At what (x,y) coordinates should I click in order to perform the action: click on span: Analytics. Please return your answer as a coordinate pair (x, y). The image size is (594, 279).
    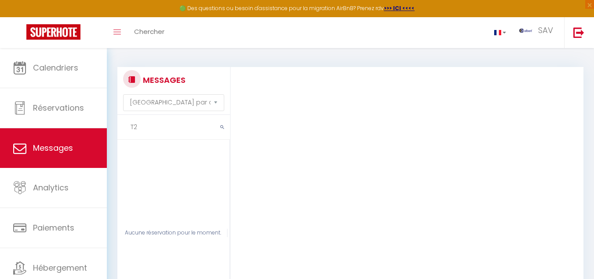
    Looking at the image, I should click on (51, 187).